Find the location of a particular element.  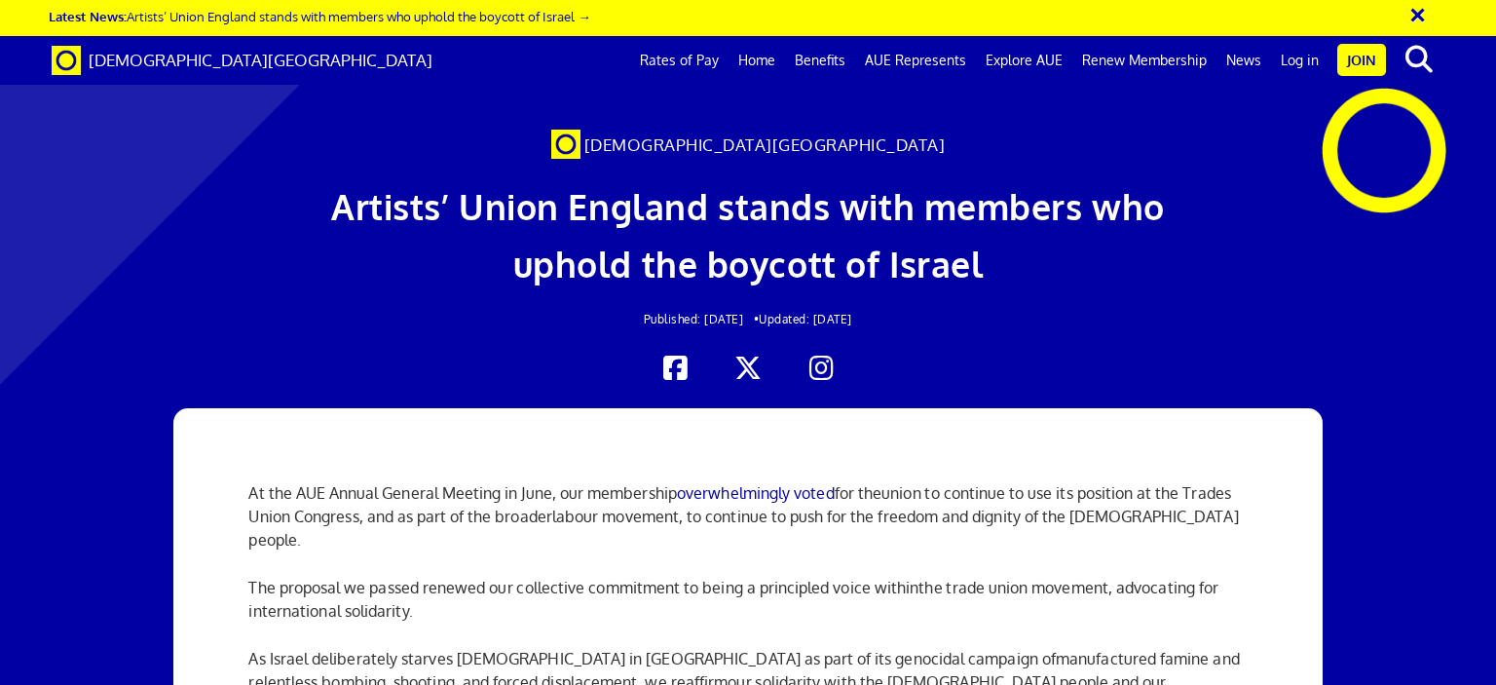

a: Latest News:Artists’ Union England stands with members who uphold the boycott of Israel → is located at coordinates (319, 16).